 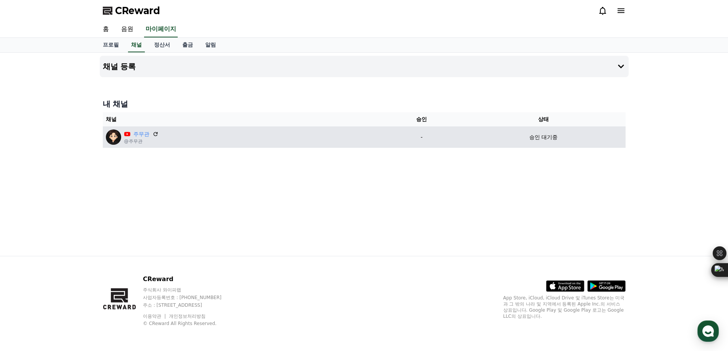 I want to click on a: 설정, so click(x=123, y=252).